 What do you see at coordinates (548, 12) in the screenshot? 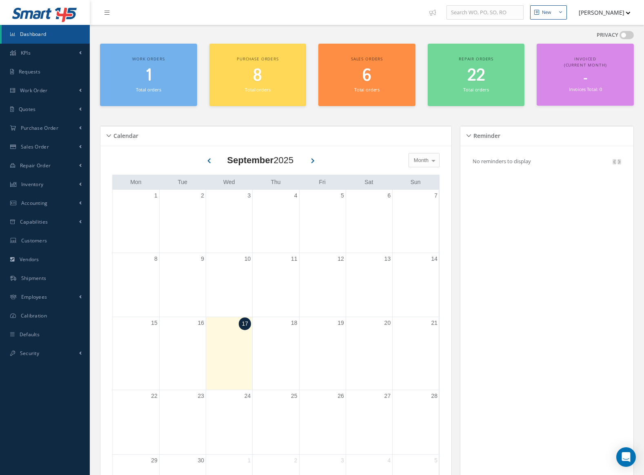
I see `button: New` at bounding box center [548, 12].